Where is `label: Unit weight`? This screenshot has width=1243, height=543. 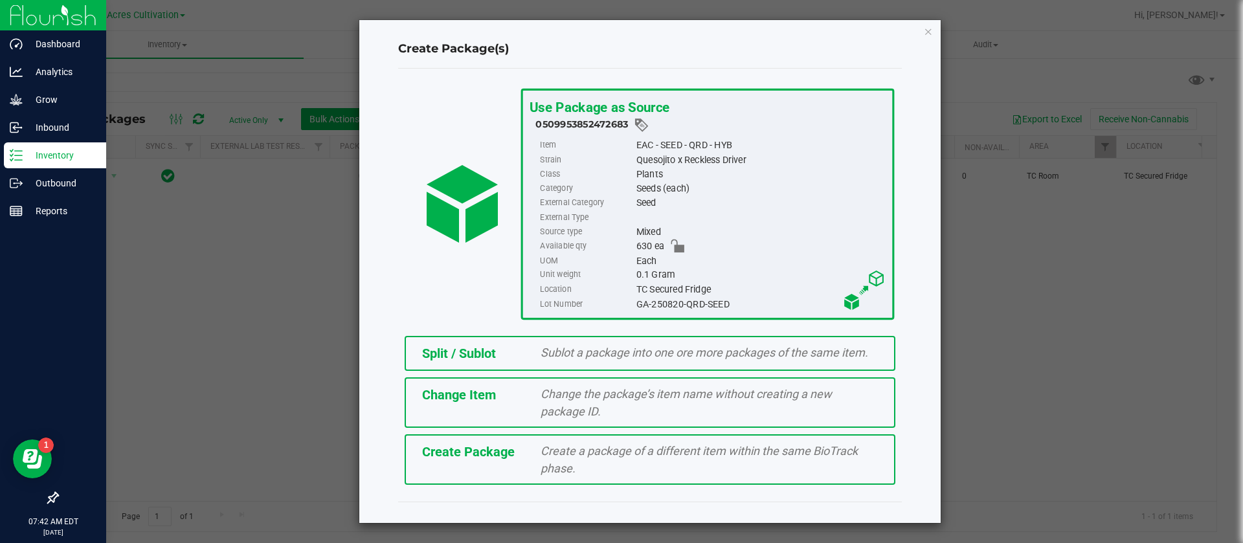
label: Unit weight is located at coordinates (587, 275).